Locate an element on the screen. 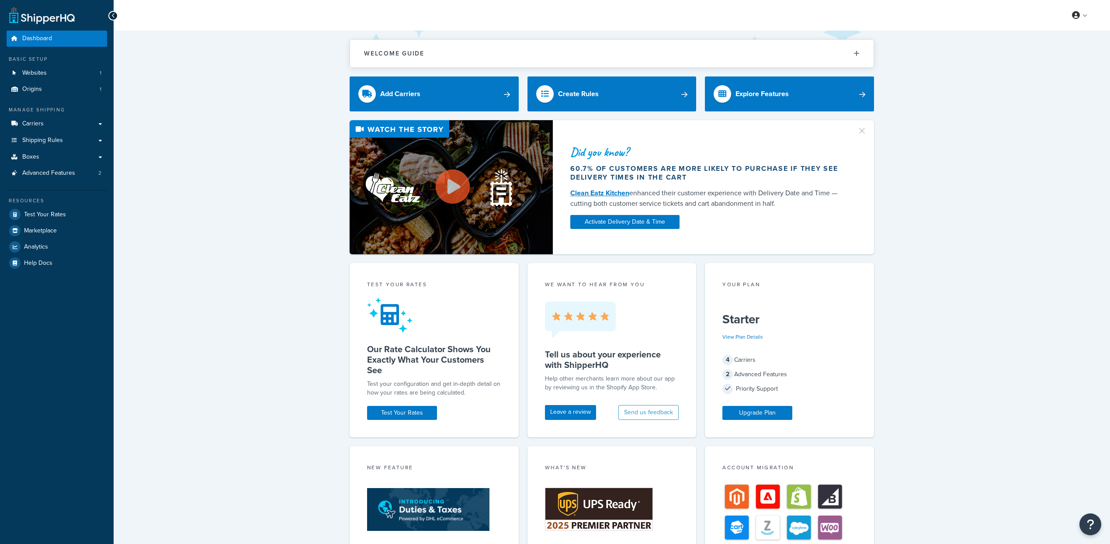  a: Carriers is located at coordinates (57, 124).